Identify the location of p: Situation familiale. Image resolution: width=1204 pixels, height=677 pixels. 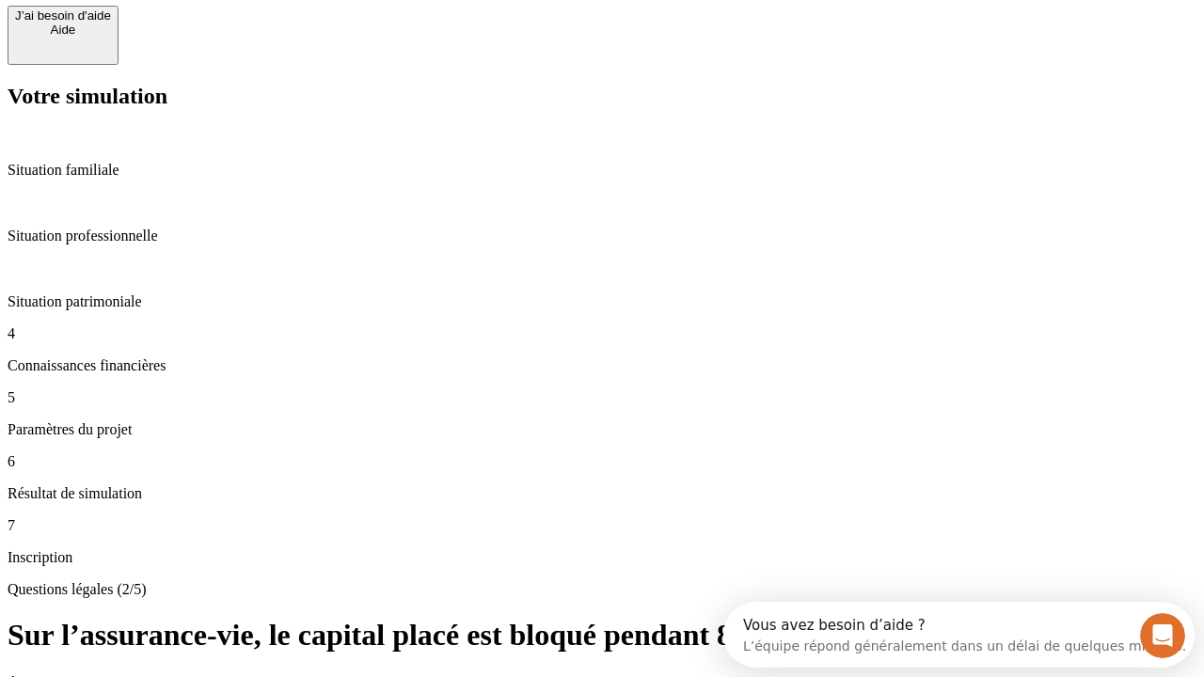
(602, 170).